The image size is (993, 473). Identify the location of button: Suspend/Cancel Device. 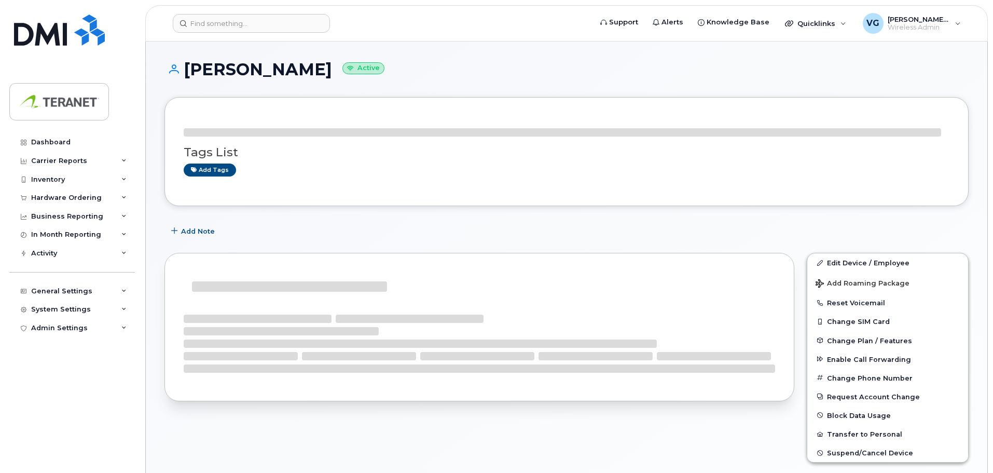
(887, 452).